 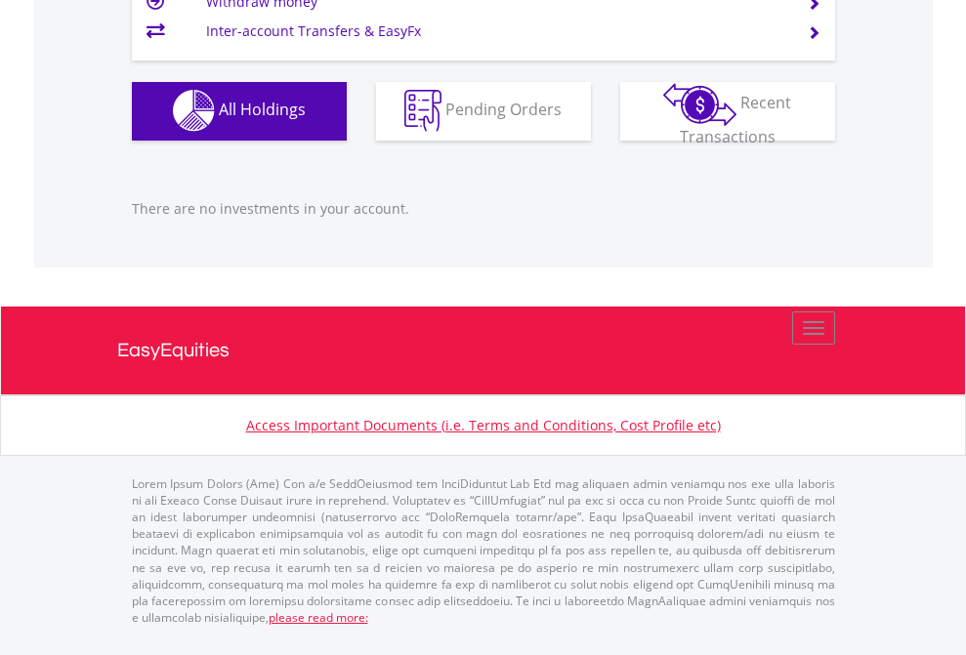 I want to click on span: Pending Orders, so click(x=503, y=109).